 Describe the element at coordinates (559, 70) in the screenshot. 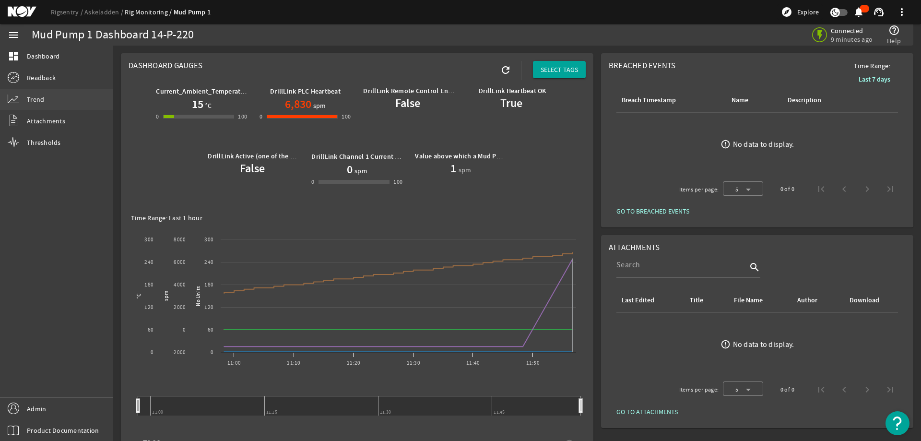

I see `button: SELECT TAGS` at that location.